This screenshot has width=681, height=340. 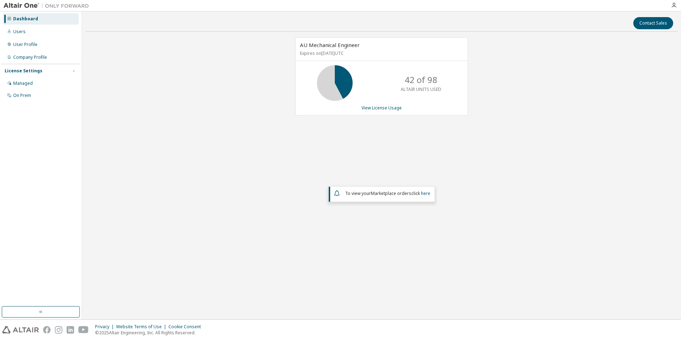 I want to click on p: © 2025 Altair Engineering, Inc. All Rights Reserved., so click(x=150, y=332).